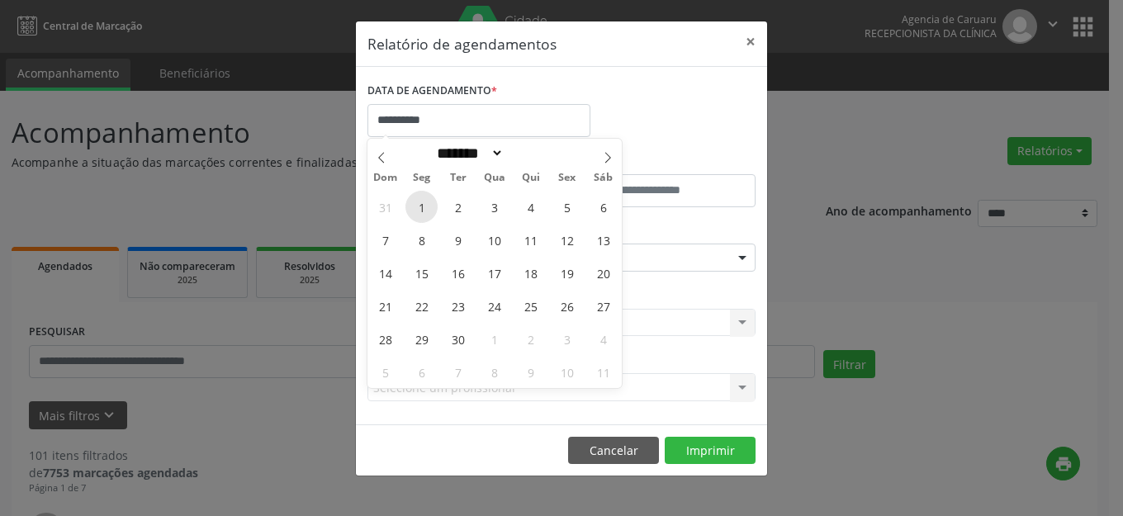 The height and width of the screenshot is (516, 1123). Describe the element at coordinates (458, 177) in the screenshot. I see `span: Ter` at that location.